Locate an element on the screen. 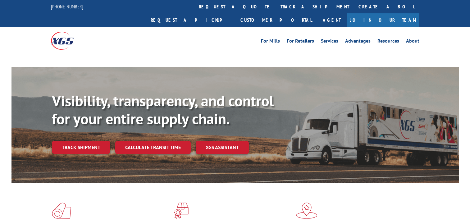  a: For Mills is located at coordinates (270, 42).